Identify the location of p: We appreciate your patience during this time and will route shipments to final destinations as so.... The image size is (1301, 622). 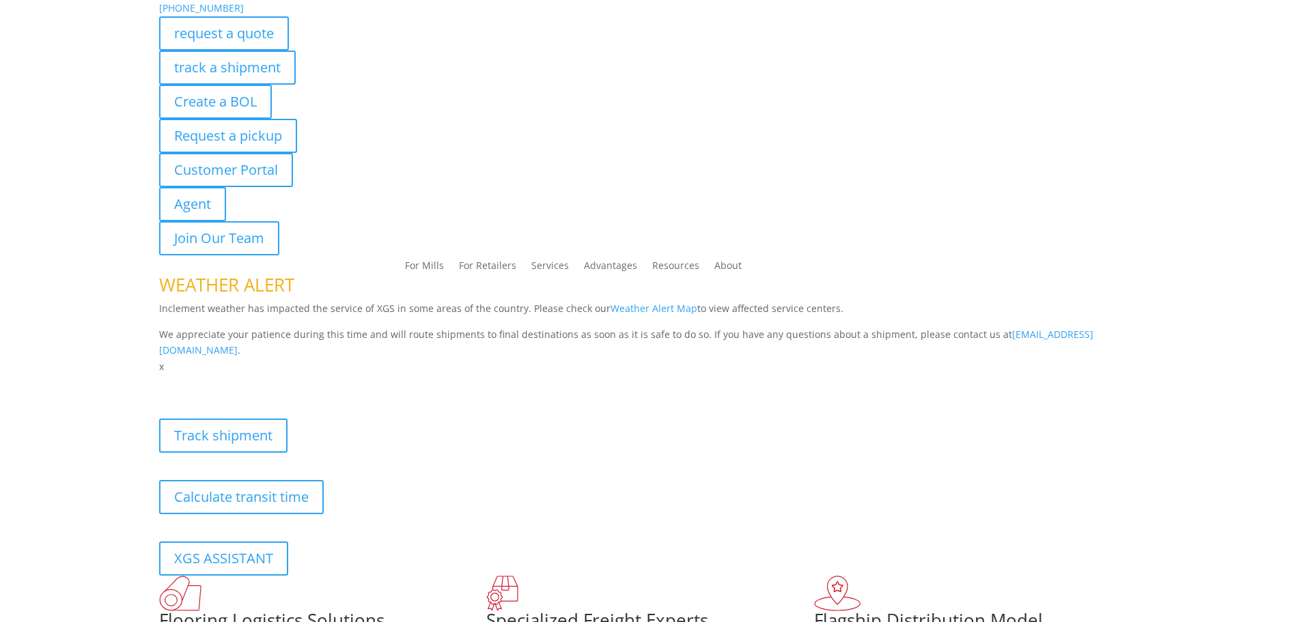
(651, 343).